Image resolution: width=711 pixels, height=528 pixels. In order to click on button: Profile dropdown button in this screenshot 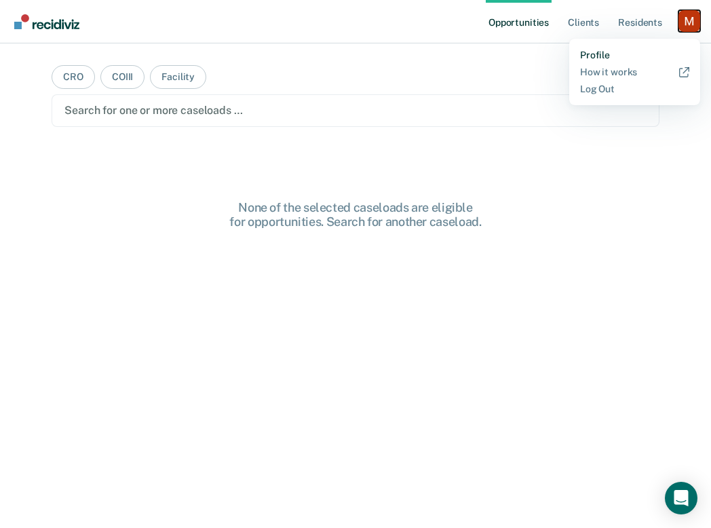, I will do `click(689, 21)`.